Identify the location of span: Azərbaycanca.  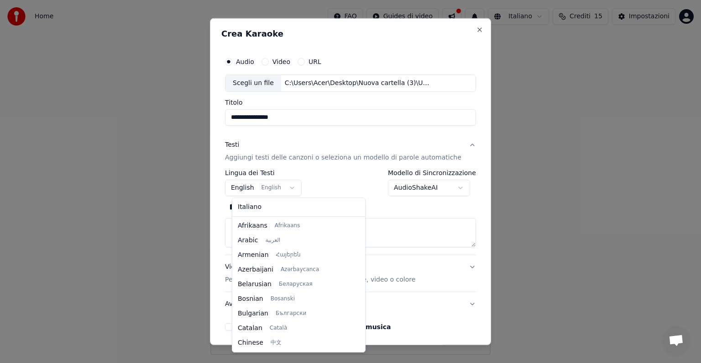
(300, 269).